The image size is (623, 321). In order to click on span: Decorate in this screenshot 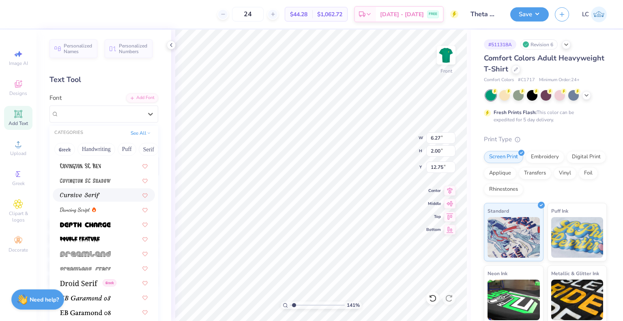, I will do `click(18, 250)`.